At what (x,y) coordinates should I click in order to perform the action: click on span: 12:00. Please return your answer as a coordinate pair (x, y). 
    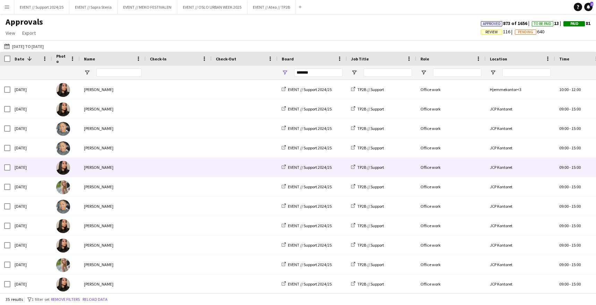
    Looking at the image, I should click on (576, 89).